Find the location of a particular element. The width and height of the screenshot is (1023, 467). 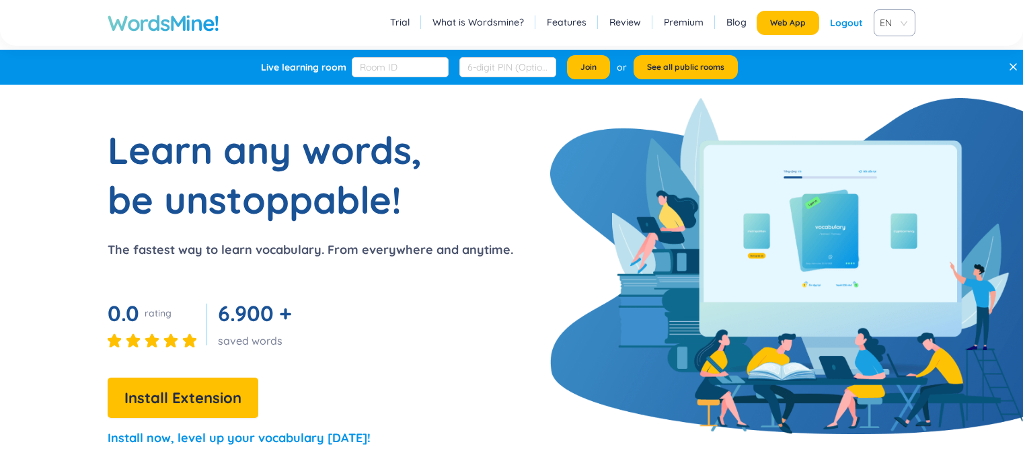

a: Web App is located at coordinates (787, 23).